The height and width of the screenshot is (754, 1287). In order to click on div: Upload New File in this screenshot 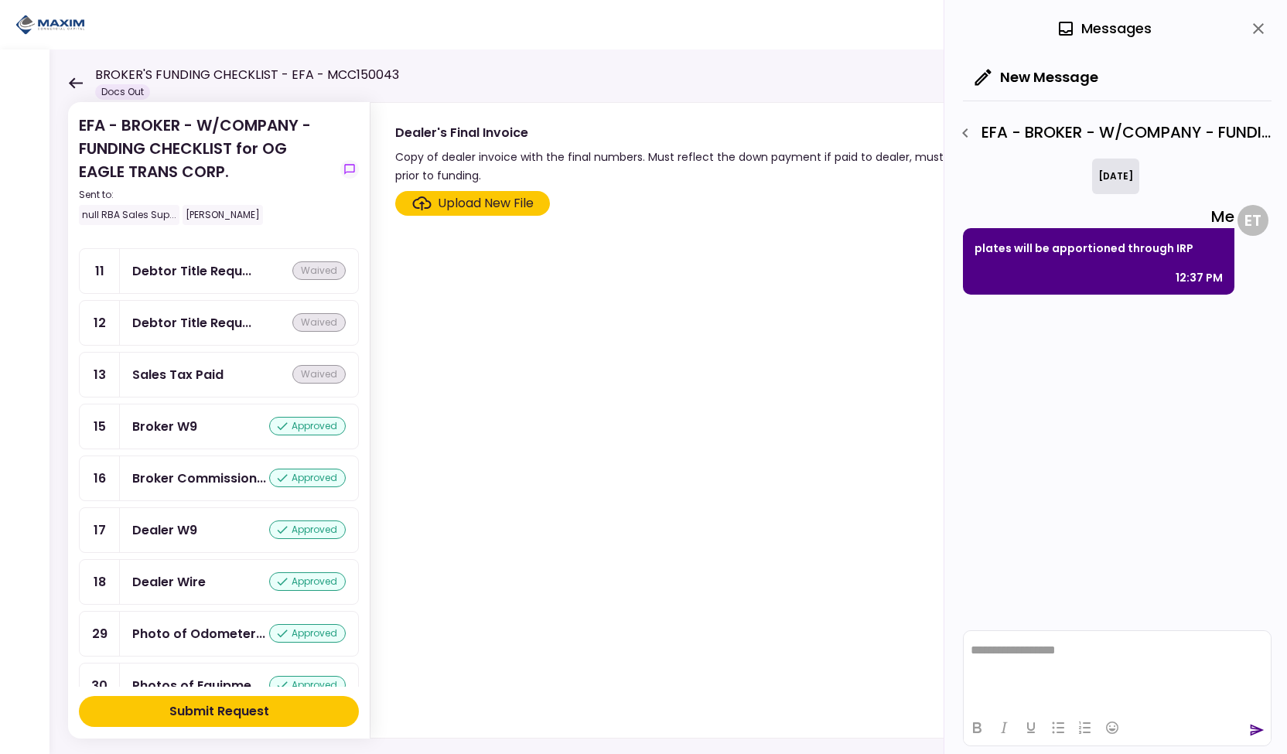, I will do `click(486, 203)`.